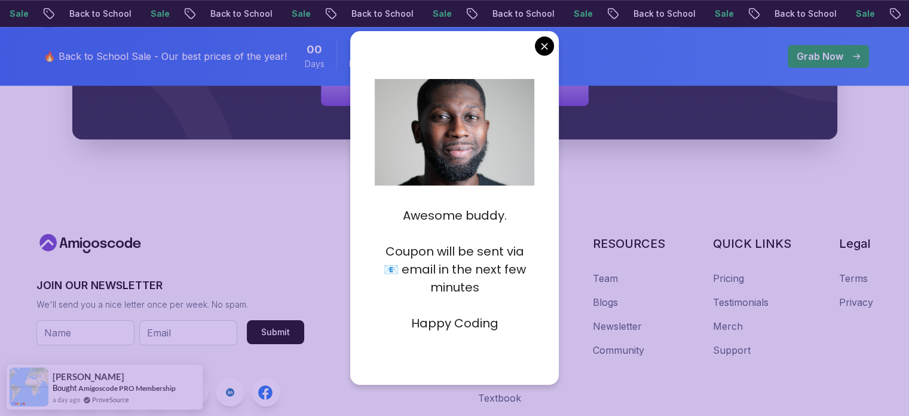 The image size is (909, 416). What do you see at coordinates (266, 392) in the screenshot?
I see `a: Facebook link` at bounding box center [266, 392].